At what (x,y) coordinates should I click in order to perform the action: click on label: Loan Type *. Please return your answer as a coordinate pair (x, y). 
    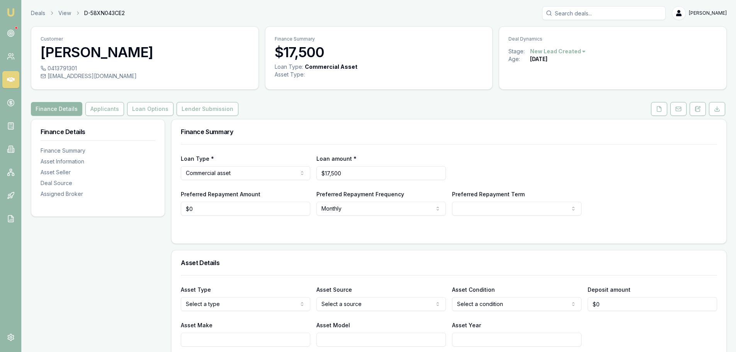
    Looking at the image, I should click on (197, 158).